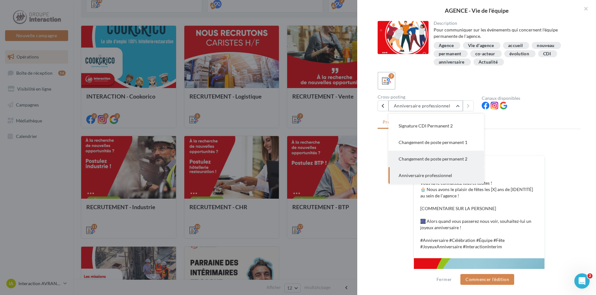 The image size is (596, 295). What do you see at coordinates (590, 276) in the screenshot?
I see `span: 2` at bounding box center [590, 276].